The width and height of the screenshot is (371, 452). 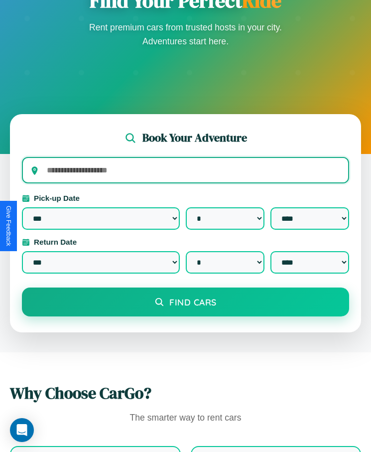 I want to click on label: Return Date, so click(x=185, y=242).